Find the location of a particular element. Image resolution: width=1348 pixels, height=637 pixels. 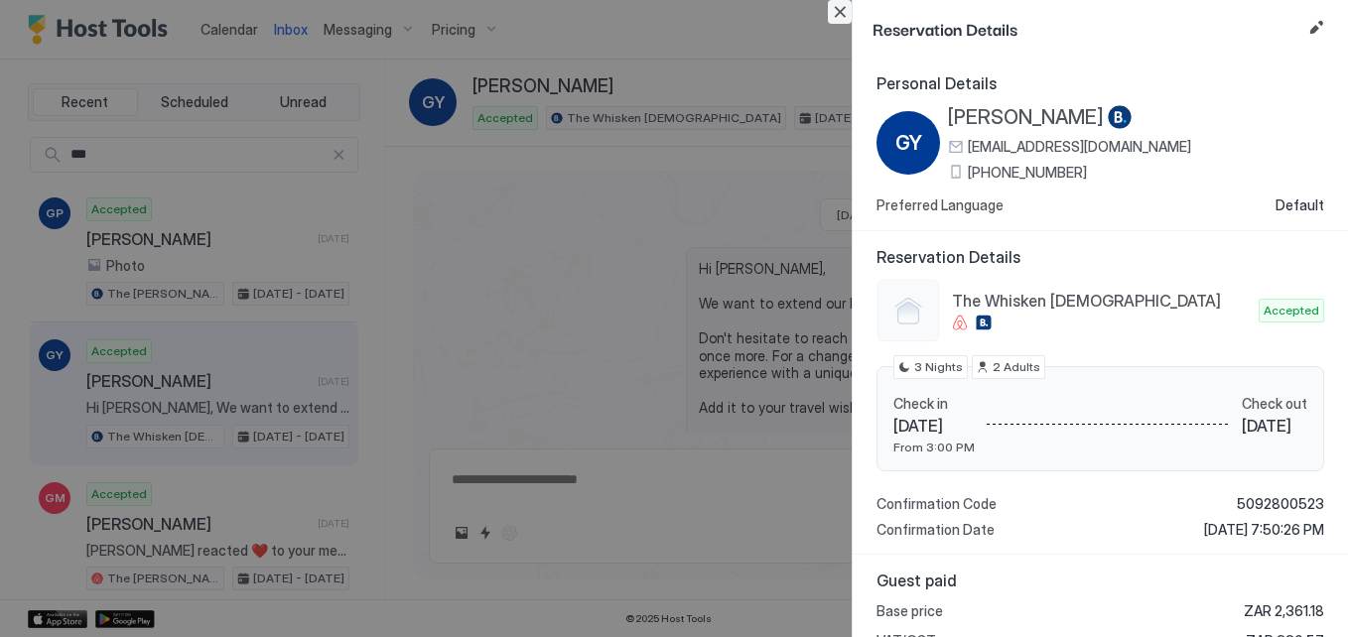

span: ZAR 2,361.18 is located at coordinates (1283, 611).